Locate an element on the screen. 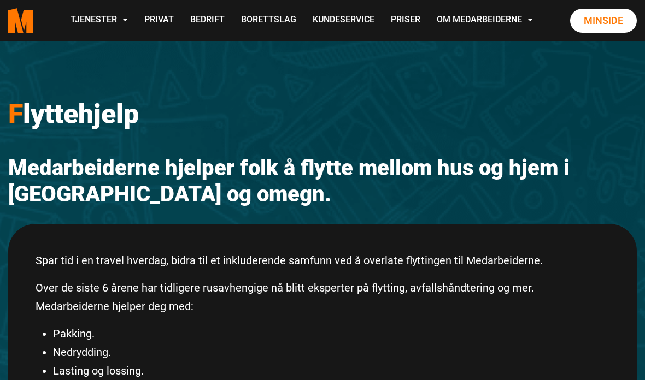  a: Minside is located at coordinates (604, 21).